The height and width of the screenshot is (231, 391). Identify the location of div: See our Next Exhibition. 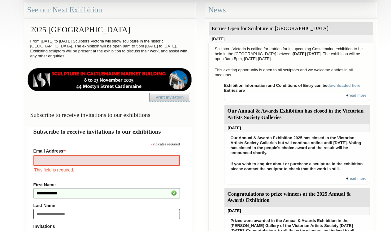
(110, 10).